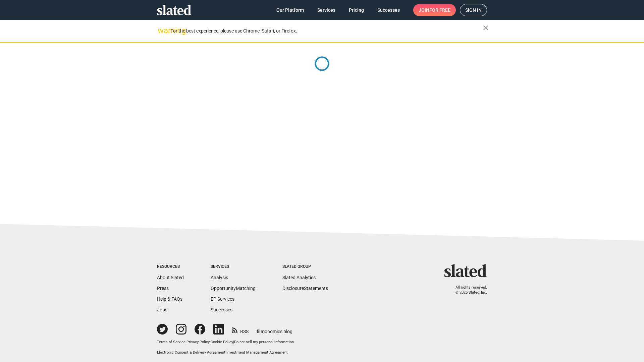 The height and width of the screenshot is (362, 644). I want to click on a: Cookie Policy, so click(222, 342).